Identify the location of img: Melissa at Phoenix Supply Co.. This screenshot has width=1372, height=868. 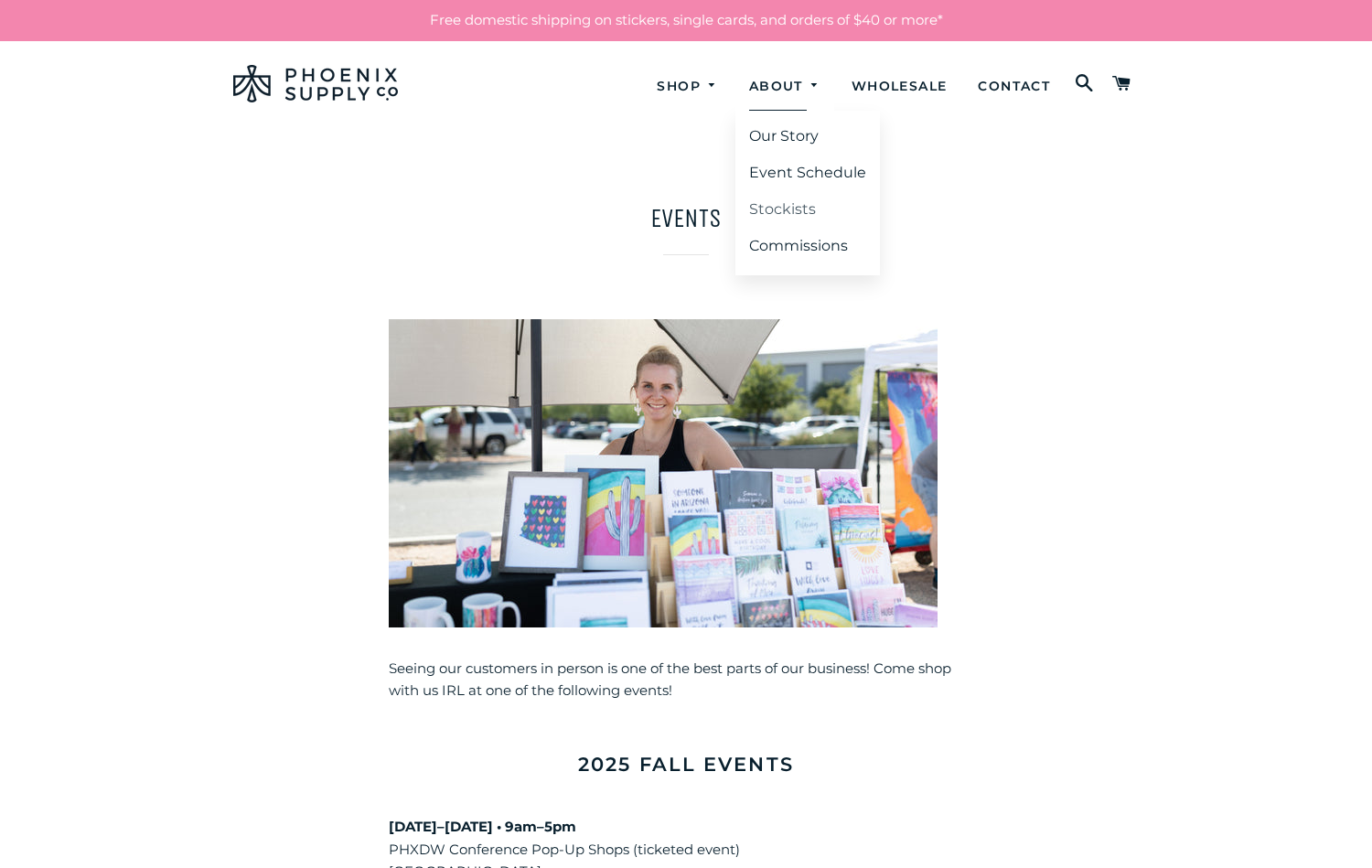
(663, 473).